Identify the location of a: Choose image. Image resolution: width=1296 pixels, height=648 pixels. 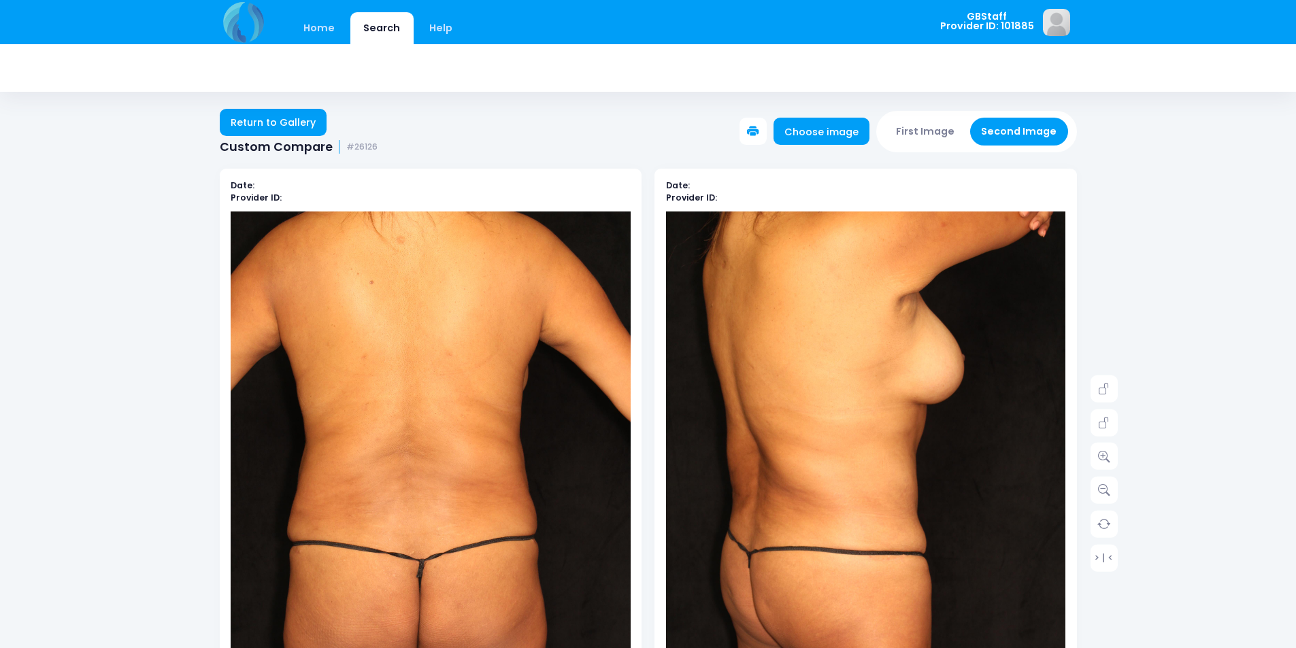
(822, 131).